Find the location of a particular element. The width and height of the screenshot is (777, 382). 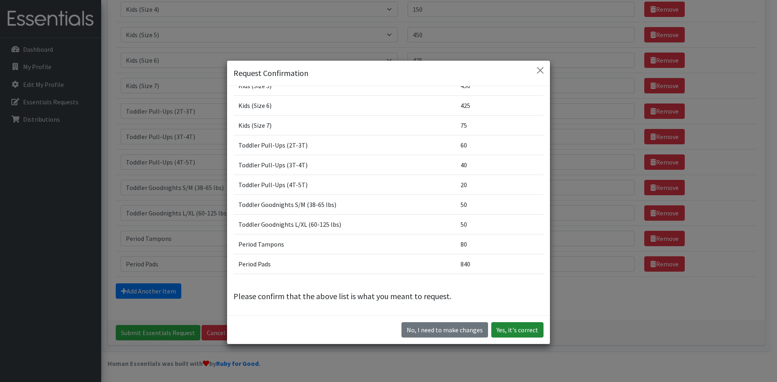

td: 80 is located at coordinates (499, 244).